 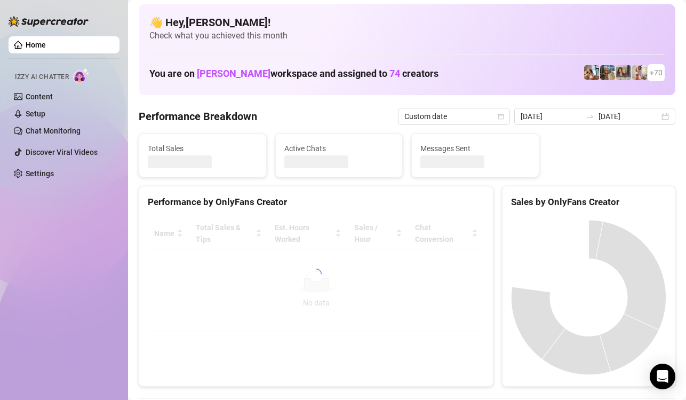 I want to click on span: to, so click(x=590, y=116).